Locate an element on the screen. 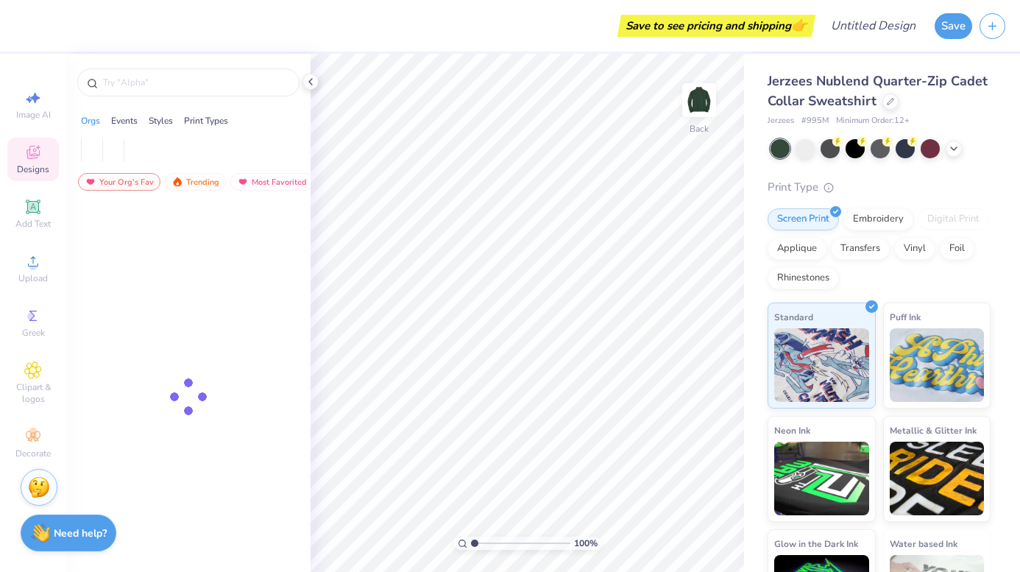  span: Clipart & logos is located at coordinates (33, 393).